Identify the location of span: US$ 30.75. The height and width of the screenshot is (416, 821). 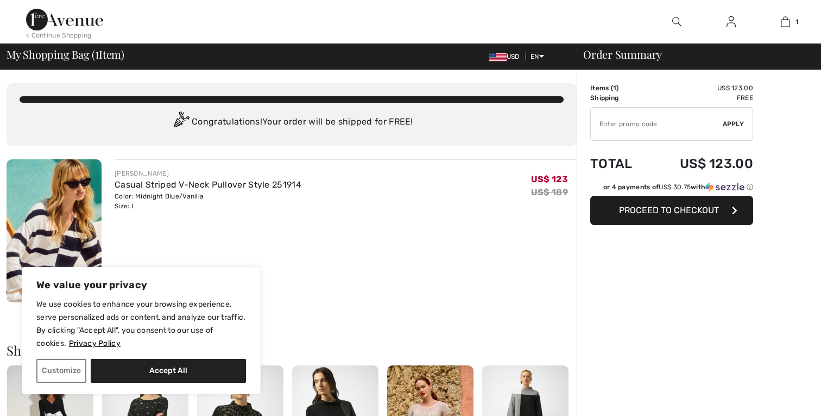
(675, 187).